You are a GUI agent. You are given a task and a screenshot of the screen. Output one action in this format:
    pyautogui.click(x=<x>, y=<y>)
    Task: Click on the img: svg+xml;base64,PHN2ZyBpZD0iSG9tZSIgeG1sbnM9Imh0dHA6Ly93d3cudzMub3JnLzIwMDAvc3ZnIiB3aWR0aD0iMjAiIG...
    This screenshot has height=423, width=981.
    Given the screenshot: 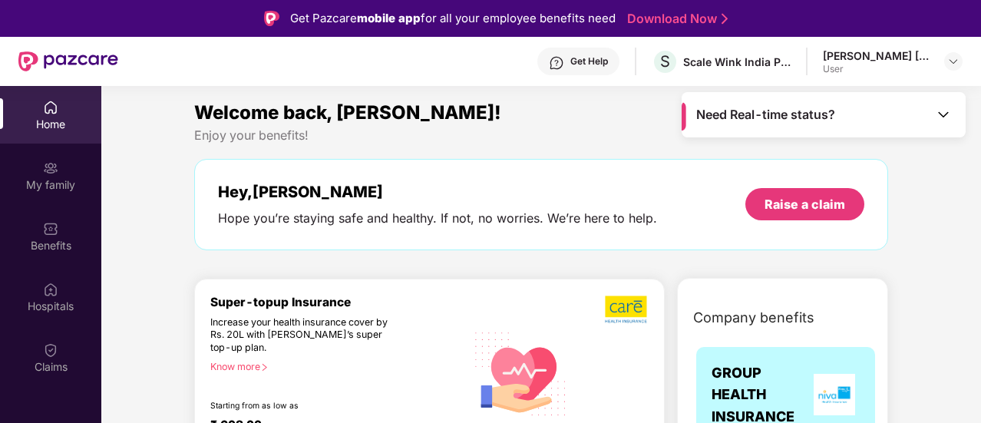 What is the action you would take?
    pyautogui.click(x=51, y=107)
    